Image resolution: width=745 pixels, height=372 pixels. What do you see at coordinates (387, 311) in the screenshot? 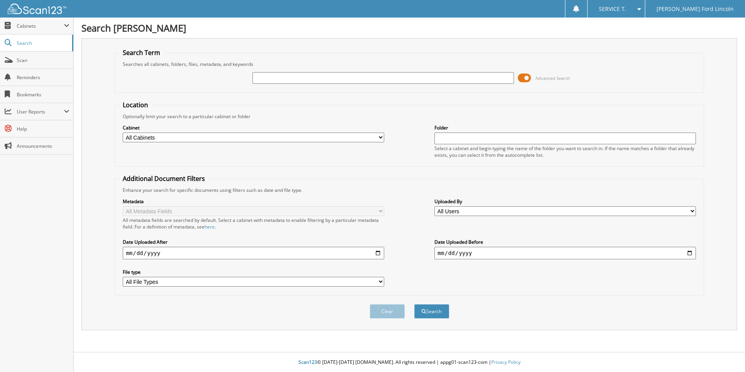
I see `button: Clear` at bounding box center [387, 311].